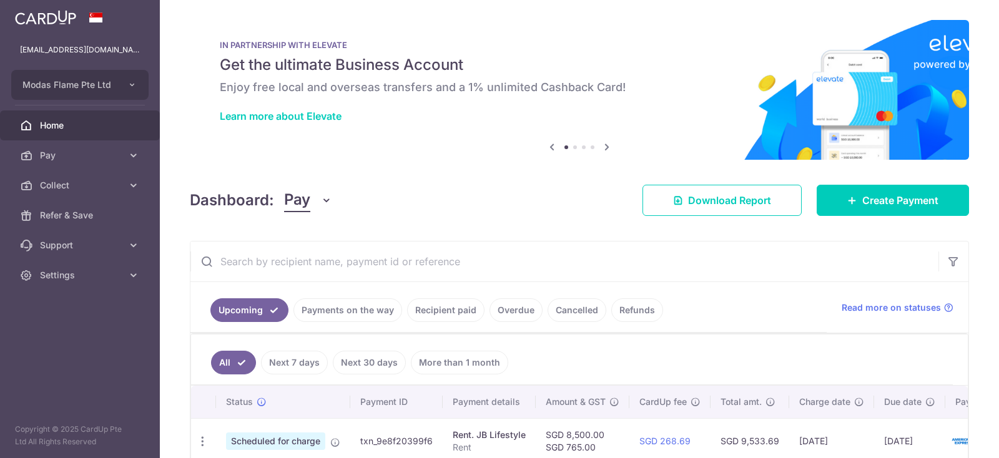 The height and width of the screenshot is (458, 999). I want to click on button: Modas Flame Pte Ltd, so click(80, 85).